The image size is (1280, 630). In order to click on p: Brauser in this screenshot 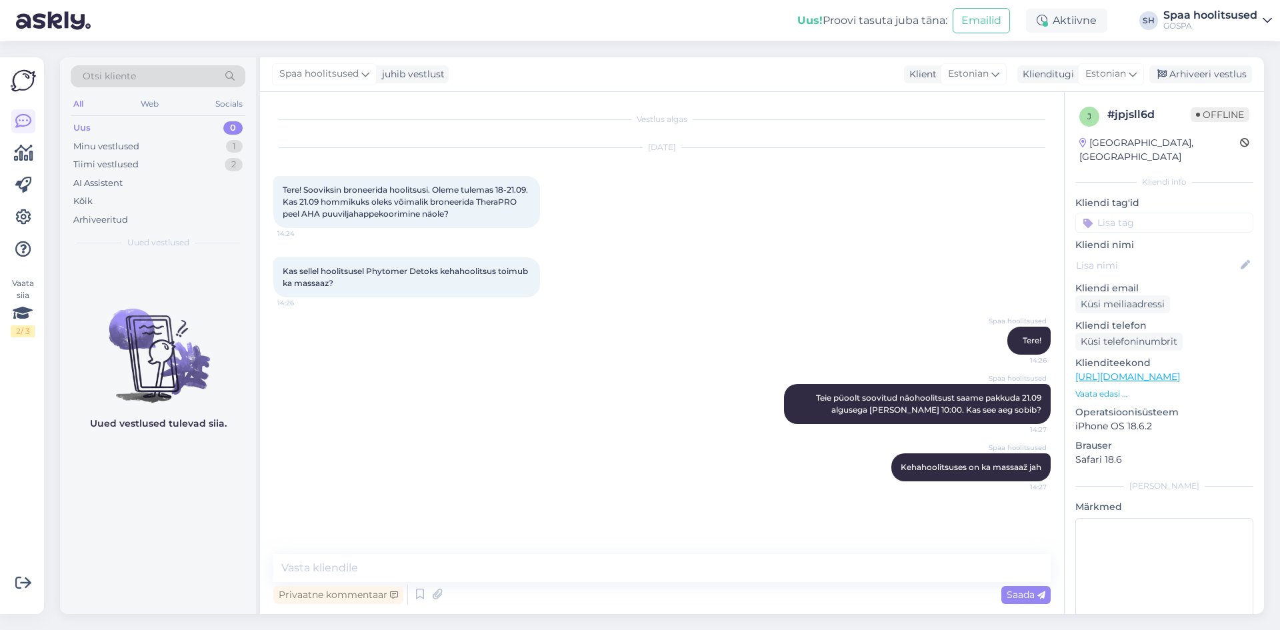, I will do `click(1164, 445)`.